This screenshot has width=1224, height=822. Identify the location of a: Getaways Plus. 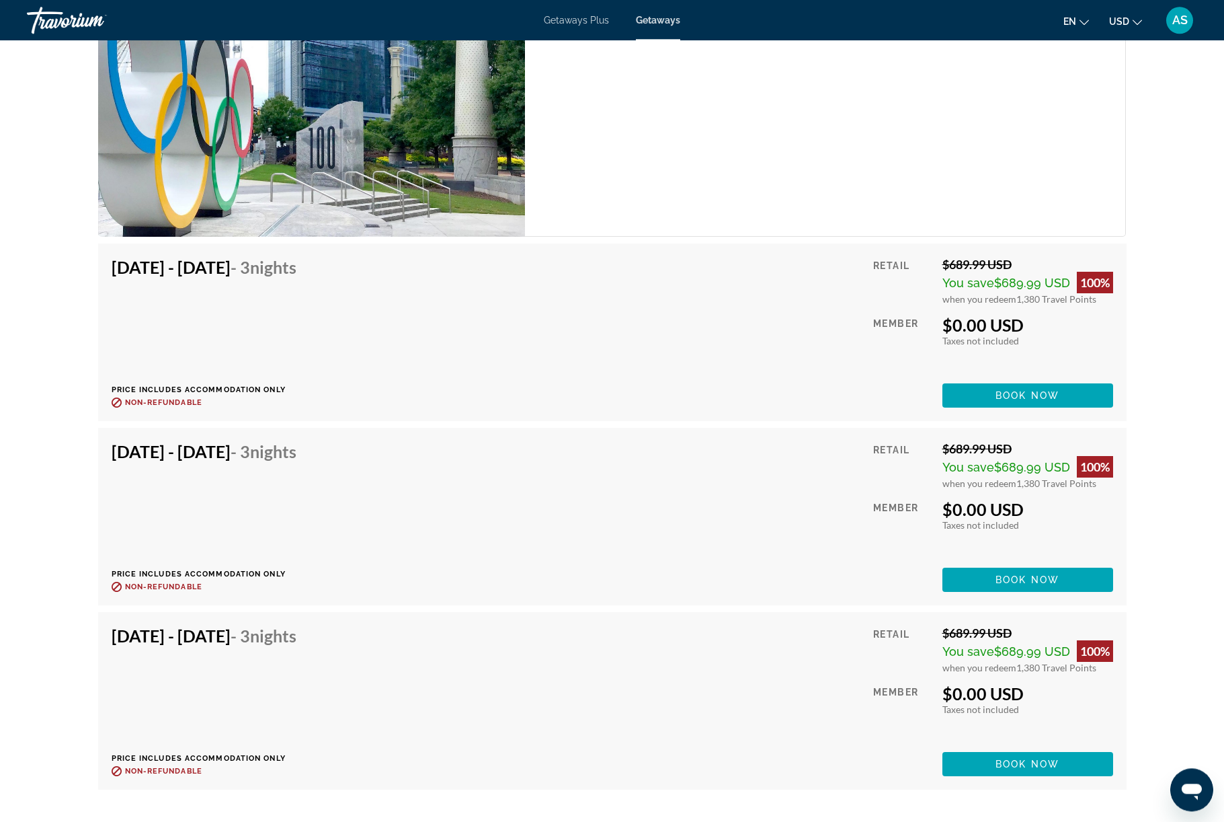
(576, 20).